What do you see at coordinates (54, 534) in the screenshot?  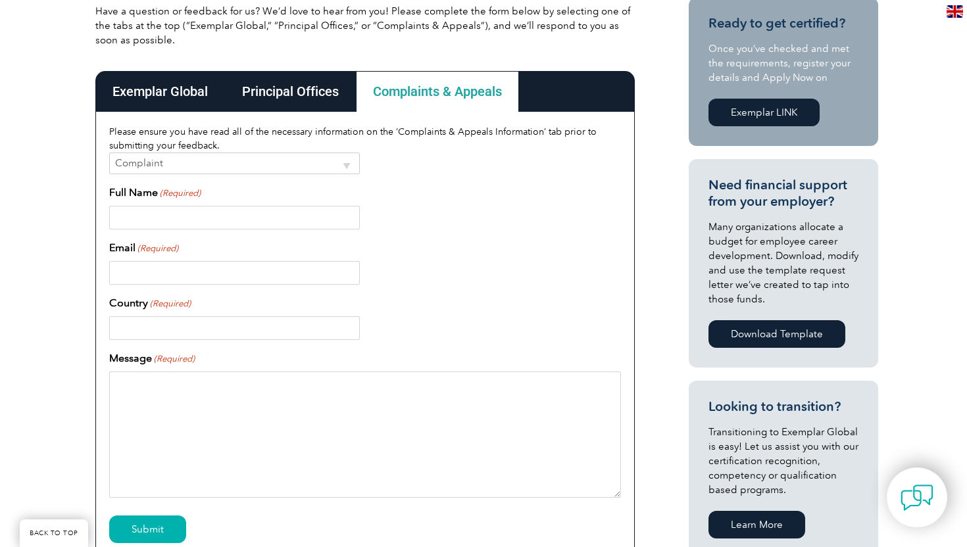 I see `a: BACK TO TOP` at bounding box center [54, 534].